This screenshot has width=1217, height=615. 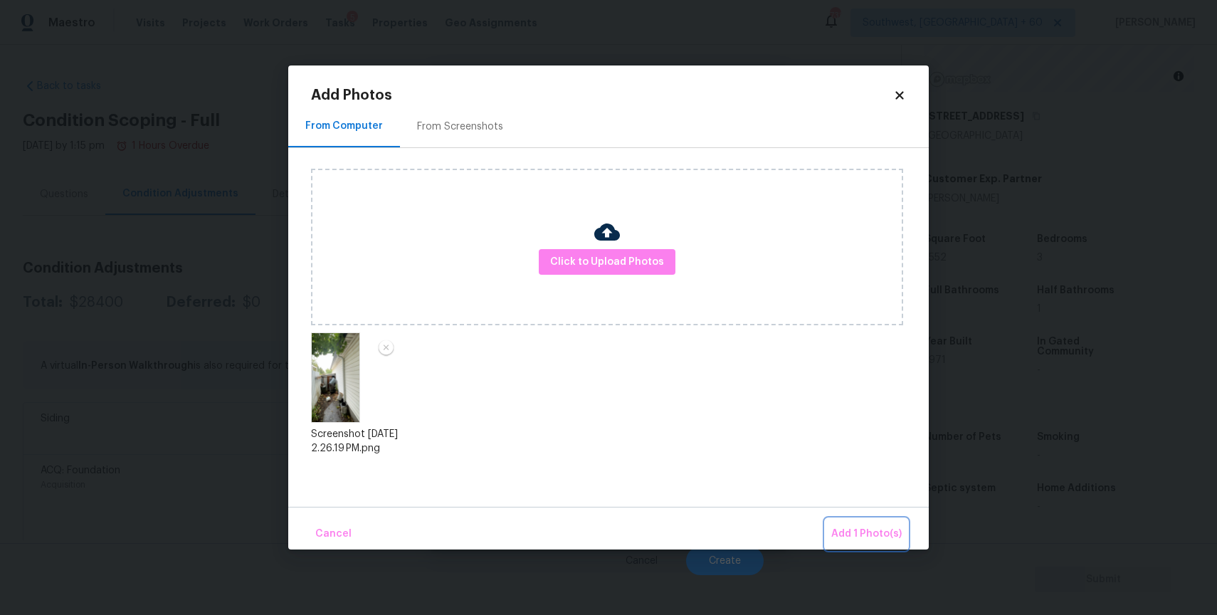 I want to click on div: From Screenshots, so click(x=460, y=127).